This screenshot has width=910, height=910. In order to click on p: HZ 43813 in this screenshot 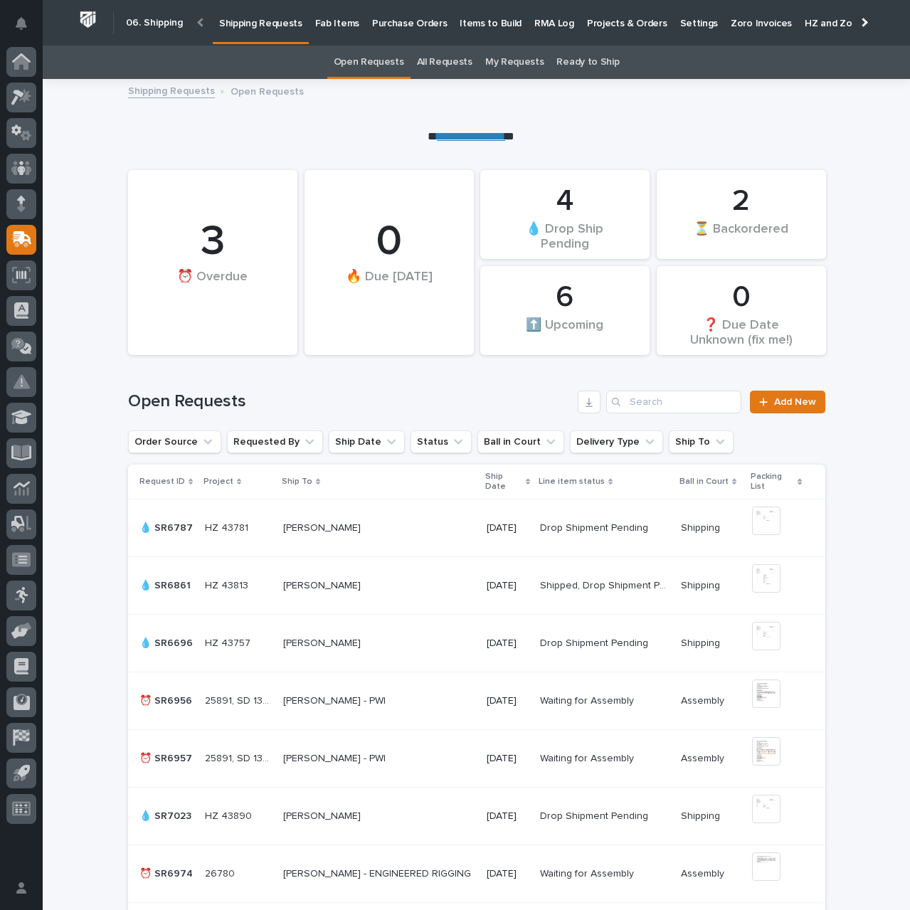, I will do `click(228, 584)`.